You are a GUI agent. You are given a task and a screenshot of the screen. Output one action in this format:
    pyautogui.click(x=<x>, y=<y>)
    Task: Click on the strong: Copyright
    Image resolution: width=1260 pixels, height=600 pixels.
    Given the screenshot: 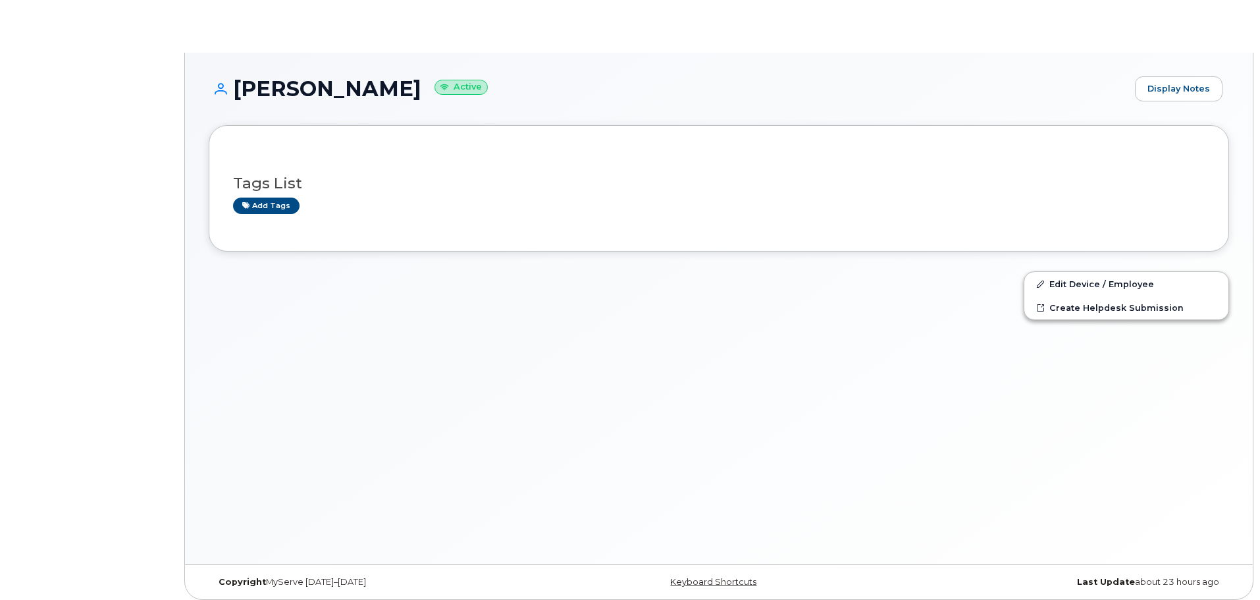 What is the action you would take?
    pyautogui.click(x=242, y=581)
    